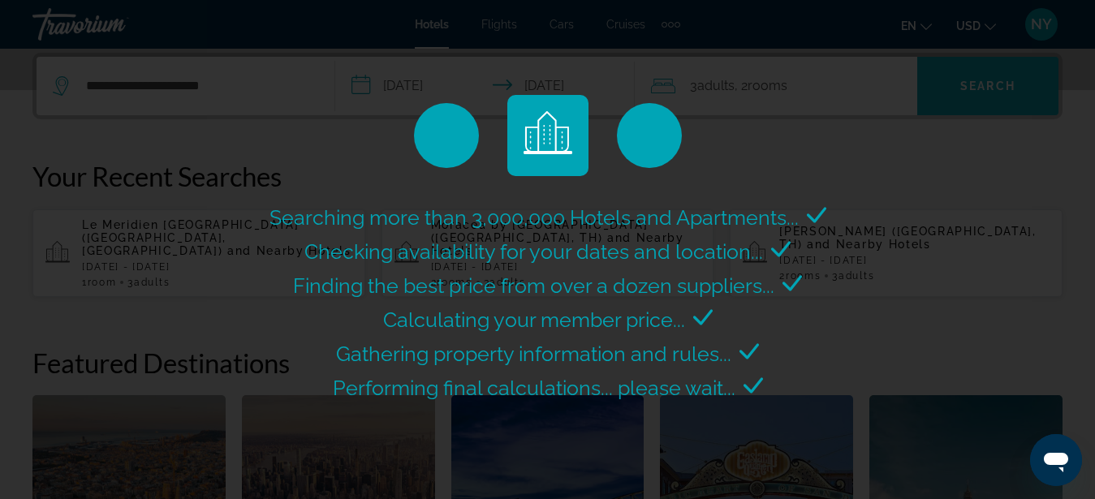 This screenshot has width=1095, height=499. What do you see at coordinates (534, 320) in the screenshot?
I see `span: Calculating your member price...` at bounding box center [534, 320].